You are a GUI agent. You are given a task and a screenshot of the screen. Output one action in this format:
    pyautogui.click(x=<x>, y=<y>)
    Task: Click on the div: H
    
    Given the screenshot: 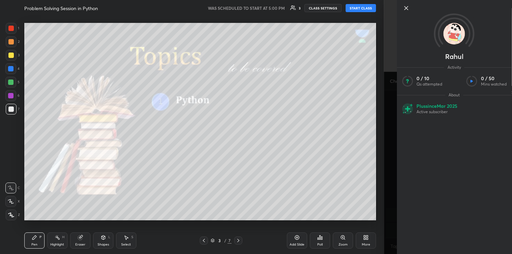 What is the action you would take?
    pyautogui.click(x=63, y=237)
    